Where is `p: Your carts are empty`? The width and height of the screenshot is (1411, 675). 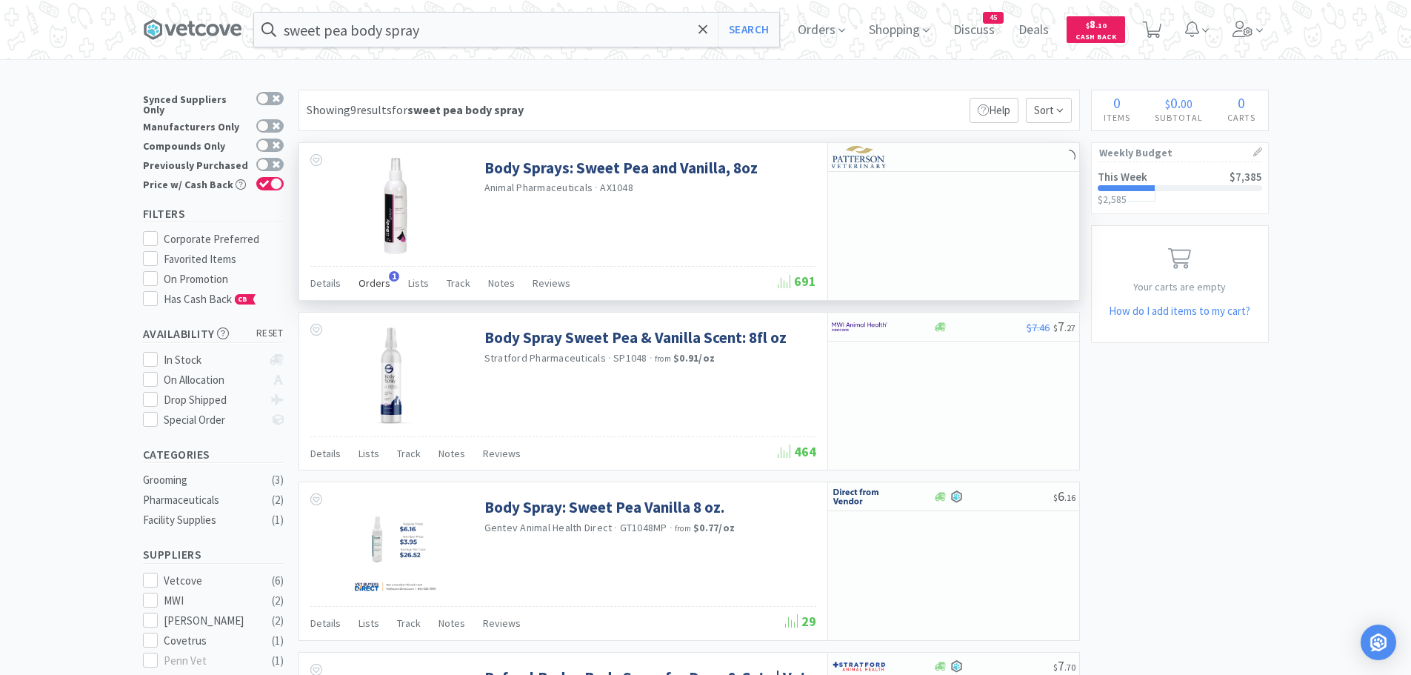 p: Your carts are empty is located at coordinates (1180, 287).